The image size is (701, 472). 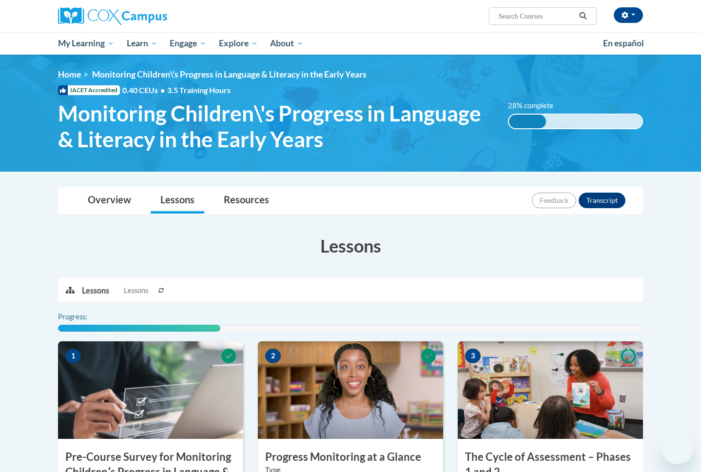 I want to click on a: En español, so click(x=623, y=43).